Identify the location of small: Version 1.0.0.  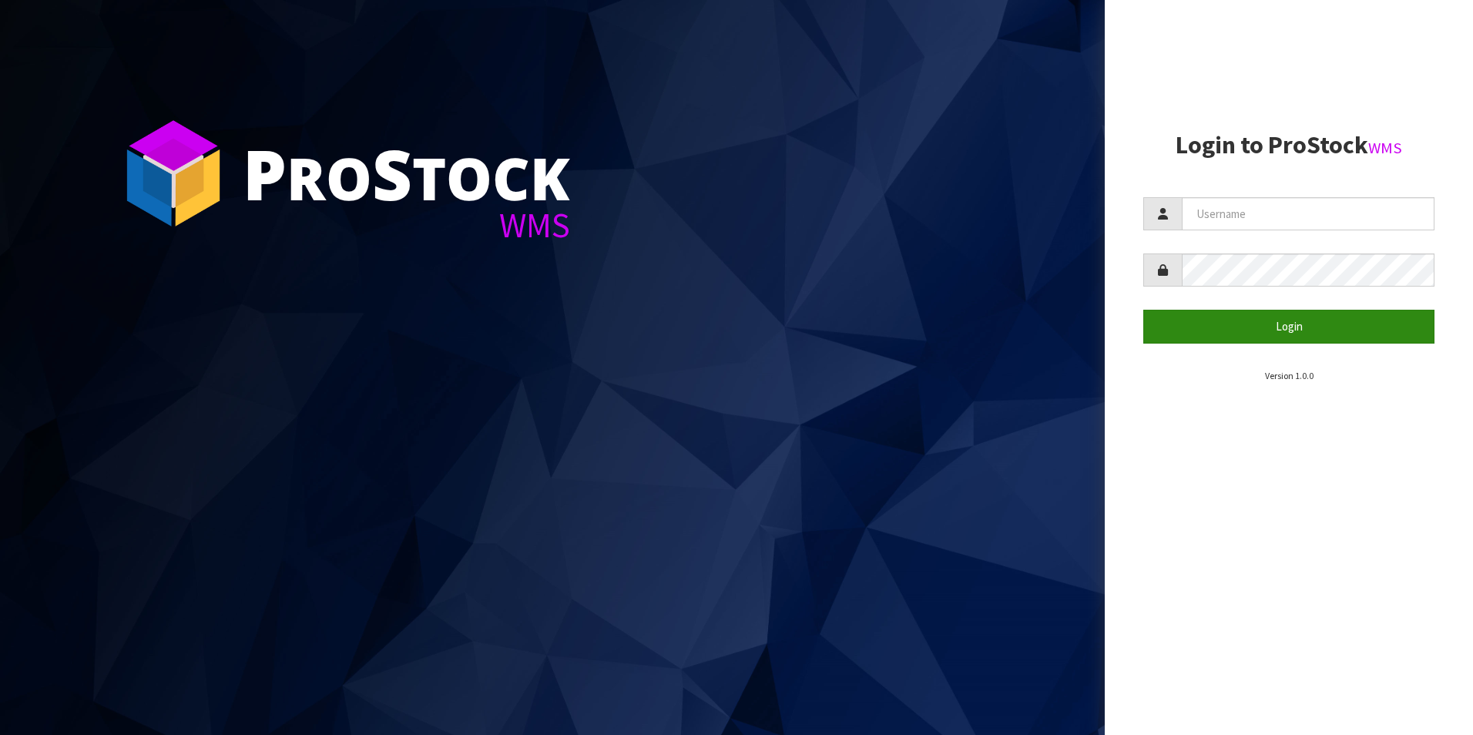
(1289, 375).